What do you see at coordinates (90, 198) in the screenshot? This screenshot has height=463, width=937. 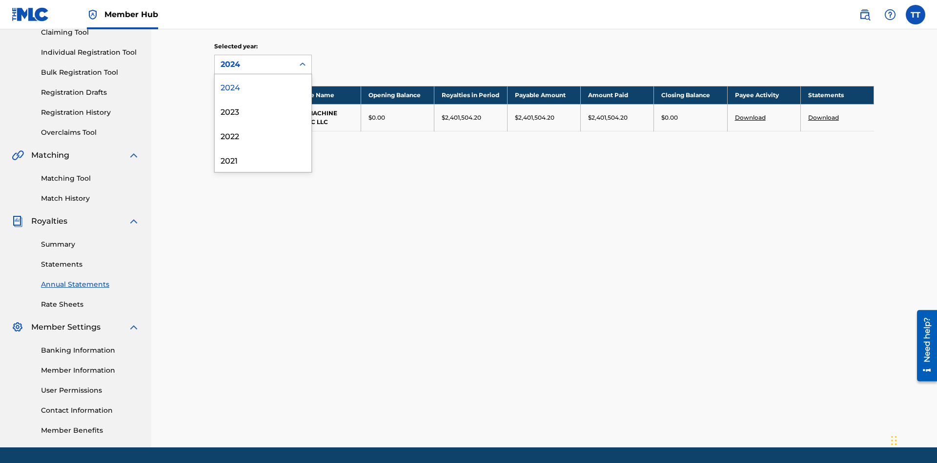 I see `a: Match History` at bounding box center [90, 198].